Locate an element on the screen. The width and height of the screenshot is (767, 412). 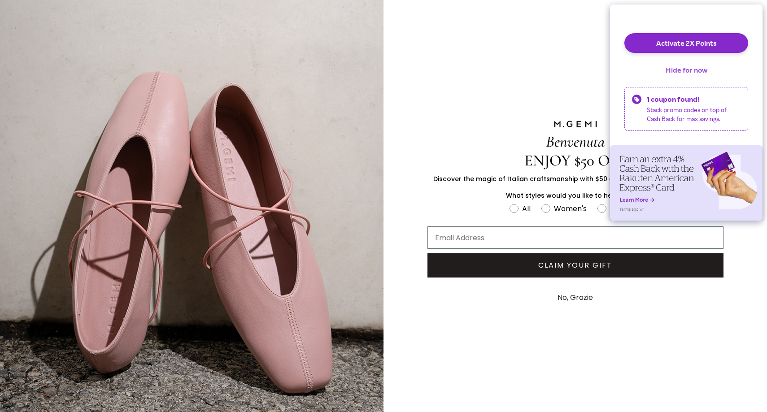
span: What styles would you like to hear about? is located at coordinates (575, 196).